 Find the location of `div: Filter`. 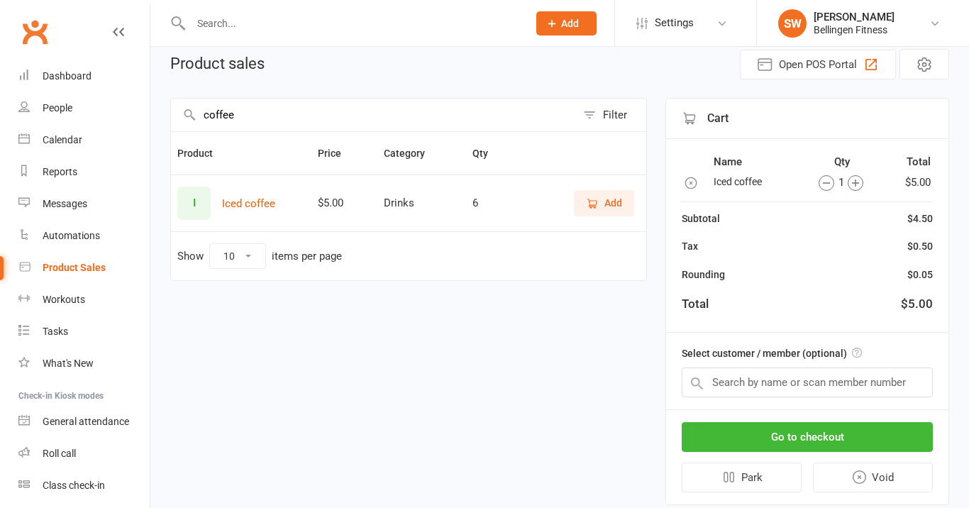

div: Filter is located at coordinates (615, 115).